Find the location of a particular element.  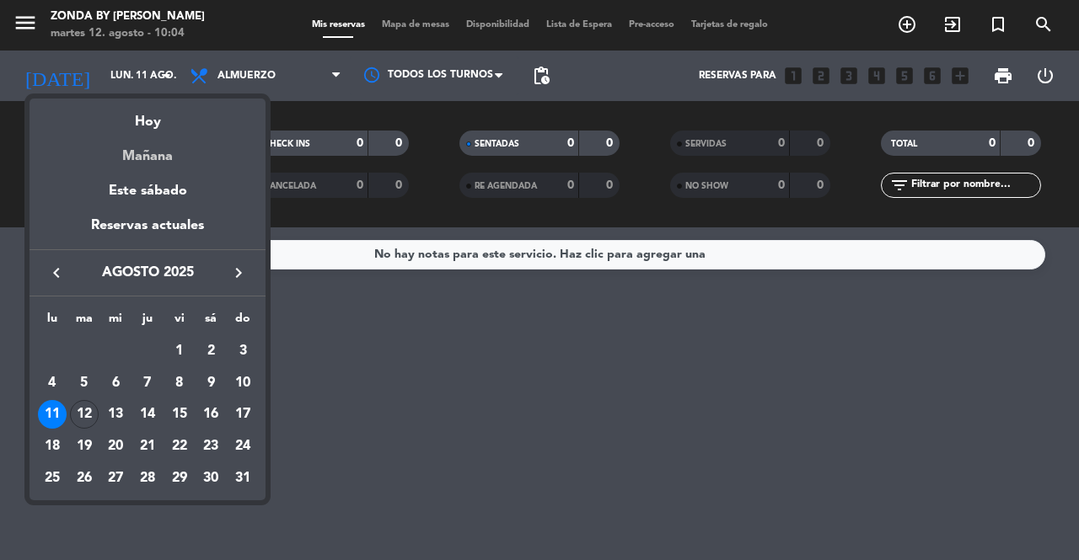

div: 6 is located at coordinates (115, 383).